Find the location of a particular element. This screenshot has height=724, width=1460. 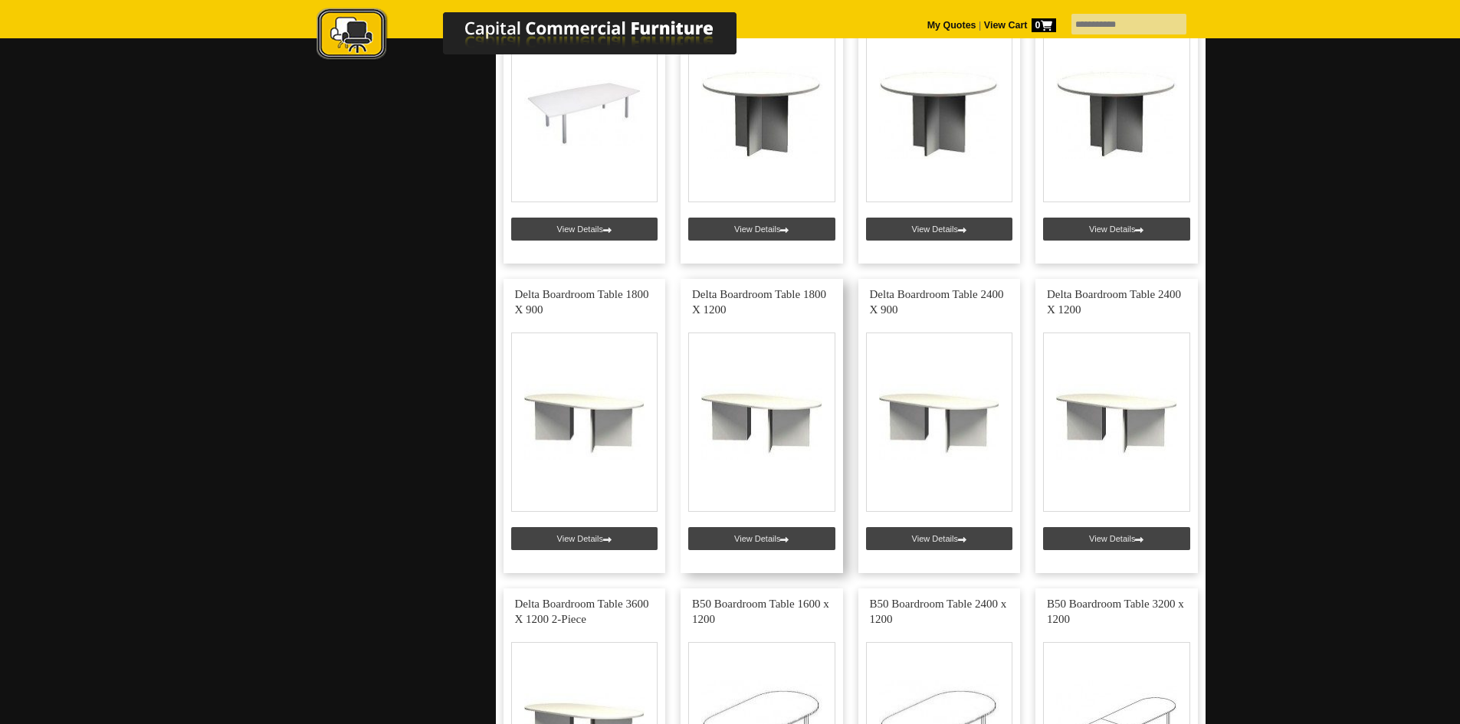

a: Capital Commercial Furniture Logo is located at coordinates (543, 38).